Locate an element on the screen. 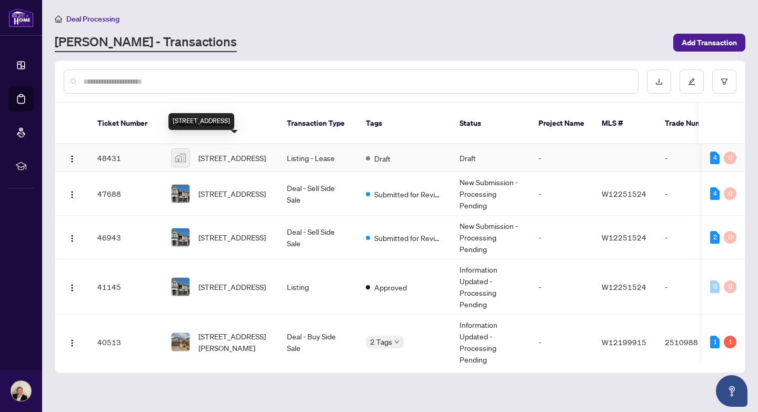 The image size is (758, 412). span: Add Transaction is located at coordinates (709, 43).